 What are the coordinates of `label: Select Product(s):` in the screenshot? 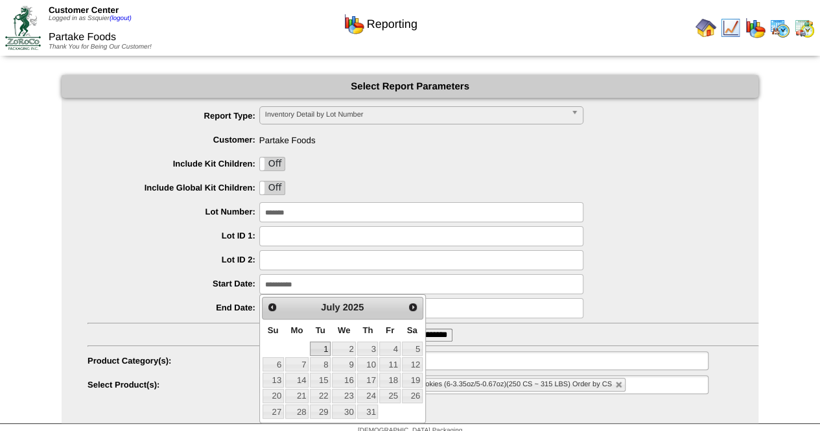 It's located at (173, 384).